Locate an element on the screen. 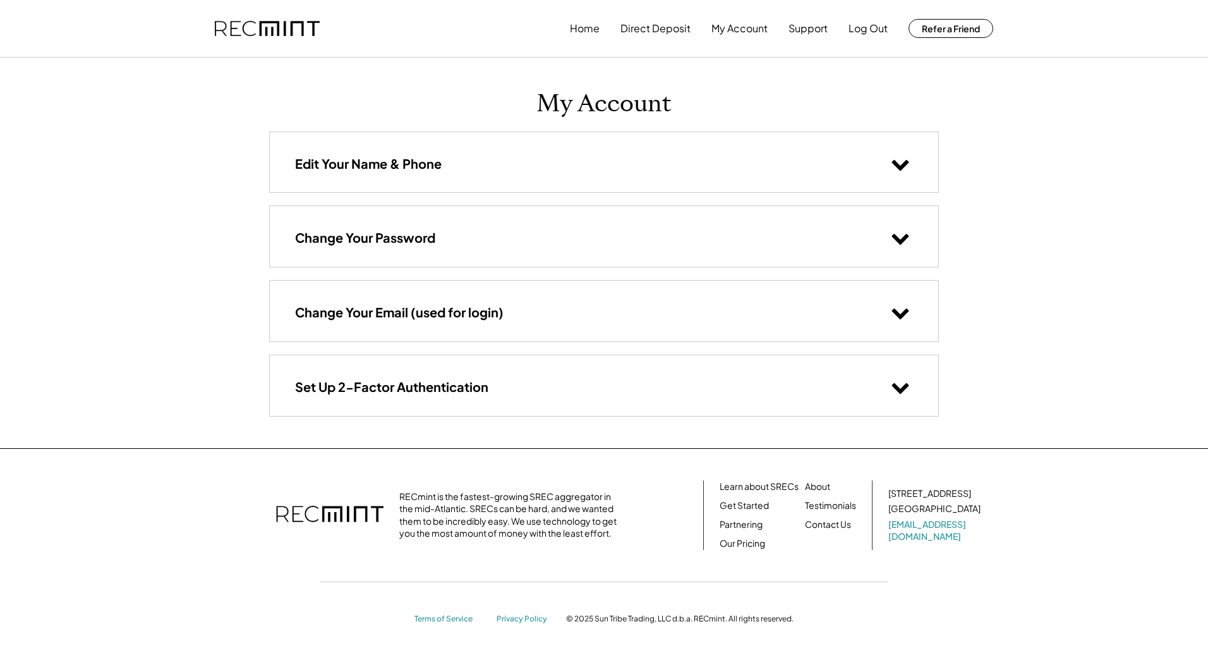  button: Home is located at coordinates (584, 28).